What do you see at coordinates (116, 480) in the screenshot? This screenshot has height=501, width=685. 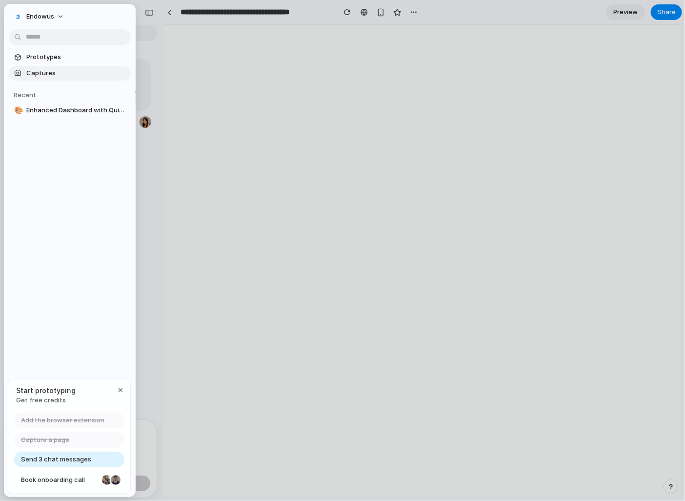 I see `div: Christian Iacullo` at bounding box center [116, 480].